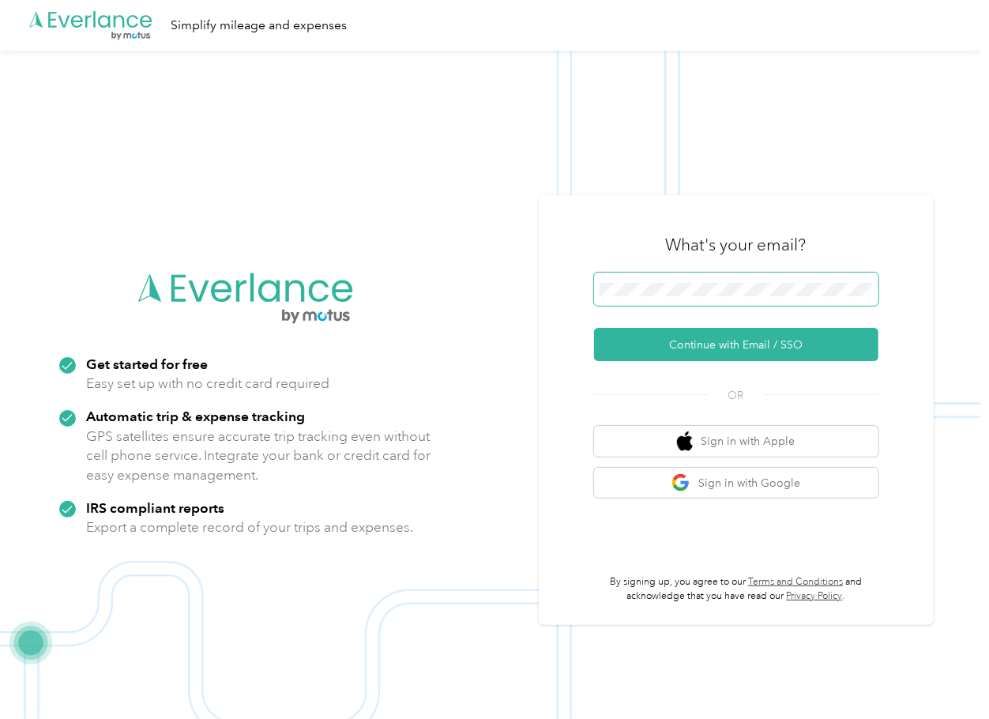  I want to click on a: Terms and Conditions, so click(795, 581).